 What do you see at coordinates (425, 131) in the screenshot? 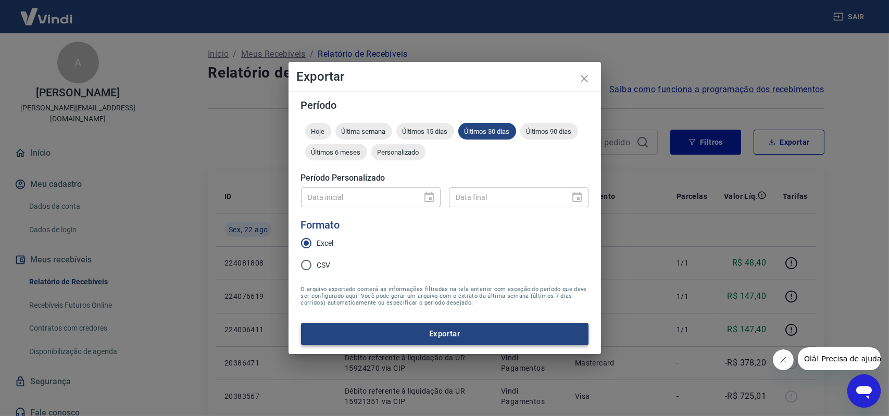
I see `span: Últimos 15 dias` at bounding box center [425, 131].